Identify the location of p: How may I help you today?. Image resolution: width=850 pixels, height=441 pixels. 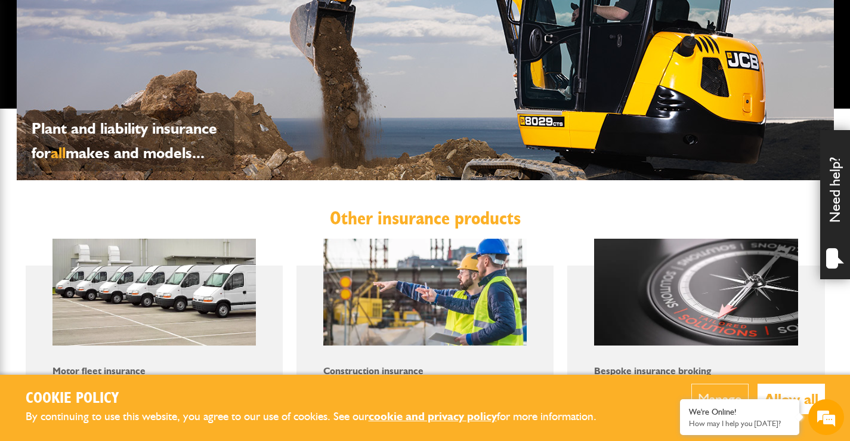
(739, 423).